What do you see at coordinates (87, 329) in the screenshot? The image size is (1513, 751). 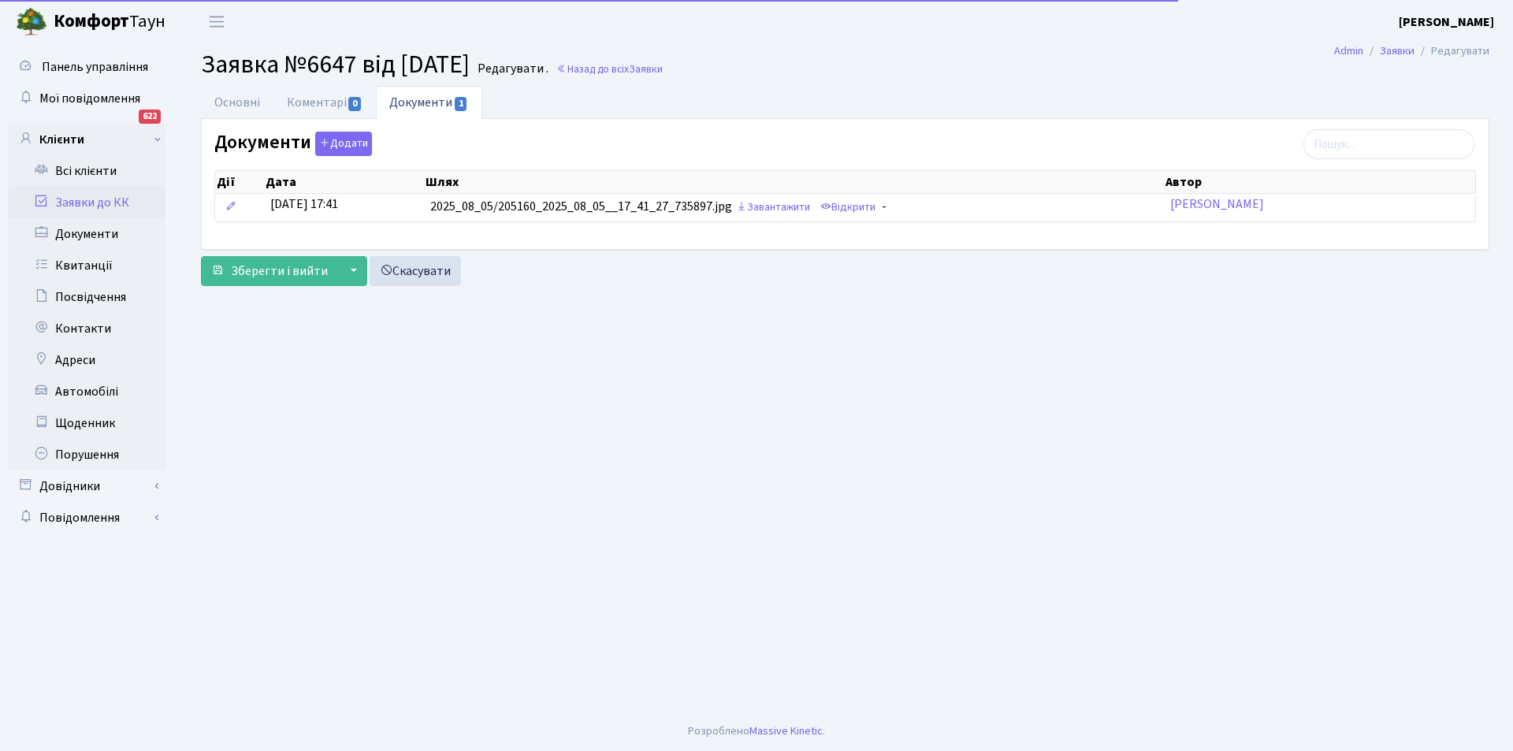 I see `a: Контакти` at bounding box center [87, 329].